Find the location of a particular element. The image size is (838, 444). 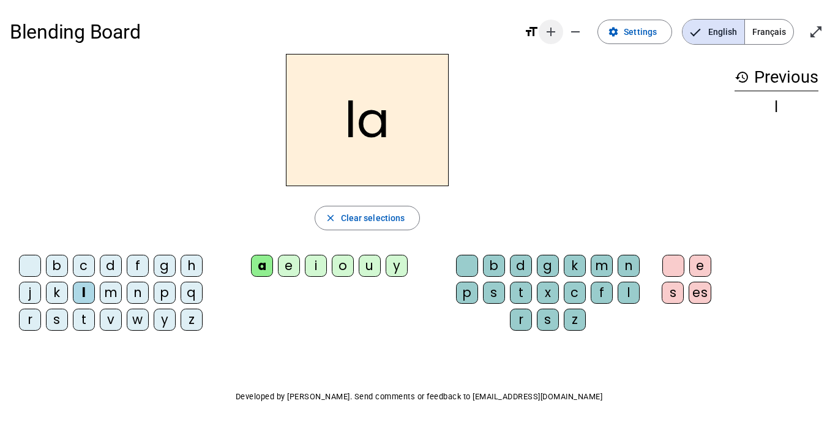

mat-icon: history is located at coordinates (742, 77).